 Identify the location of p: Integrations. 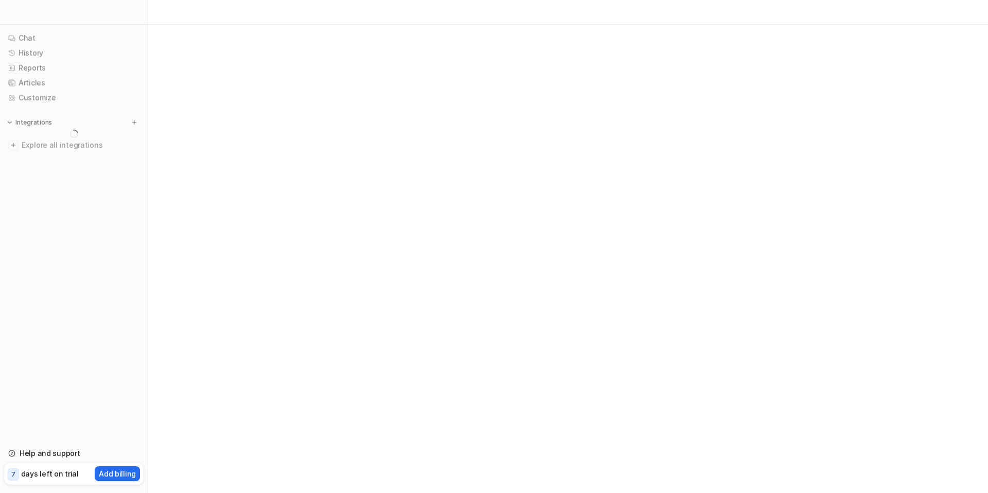
(33, 122).